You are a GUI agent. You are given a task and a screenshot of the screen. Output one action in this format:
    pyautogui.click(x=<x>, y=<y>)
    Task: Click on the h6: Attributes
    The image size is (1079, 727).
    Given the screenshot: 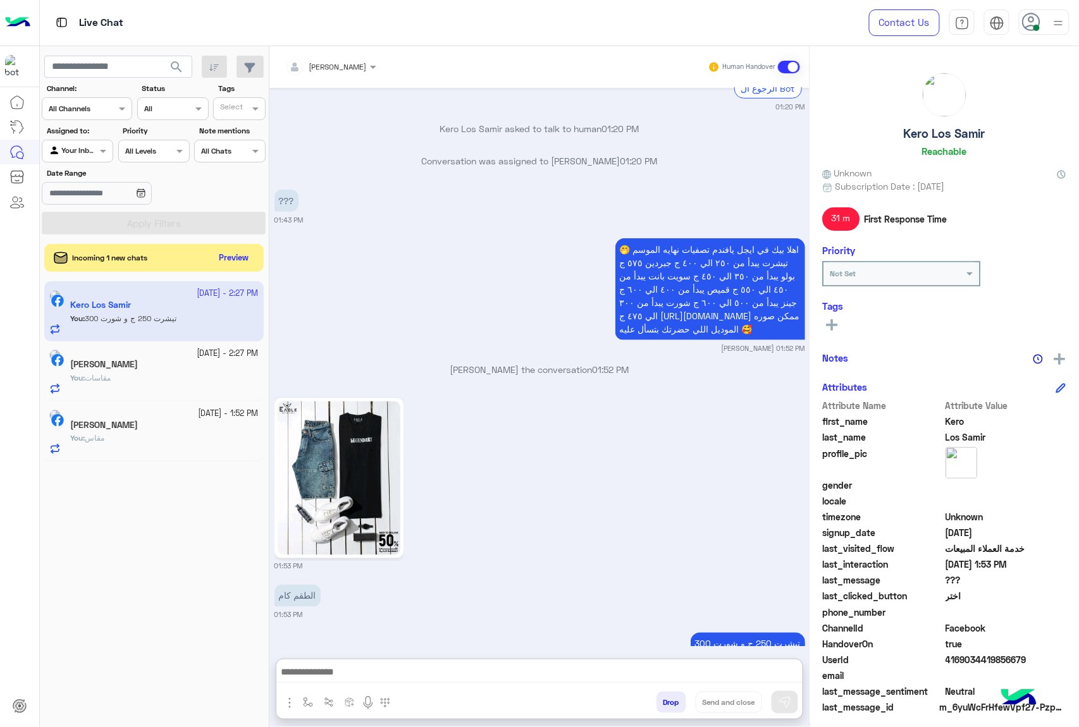 What is the action you would take?
    pyautogui.click(x=845, y=387)
    